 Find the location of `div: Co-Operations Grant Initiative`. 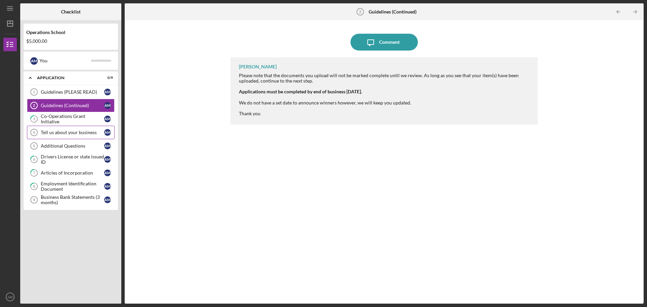

div: Co-Operations Grant Initiative is located at coordinates (72, 119).